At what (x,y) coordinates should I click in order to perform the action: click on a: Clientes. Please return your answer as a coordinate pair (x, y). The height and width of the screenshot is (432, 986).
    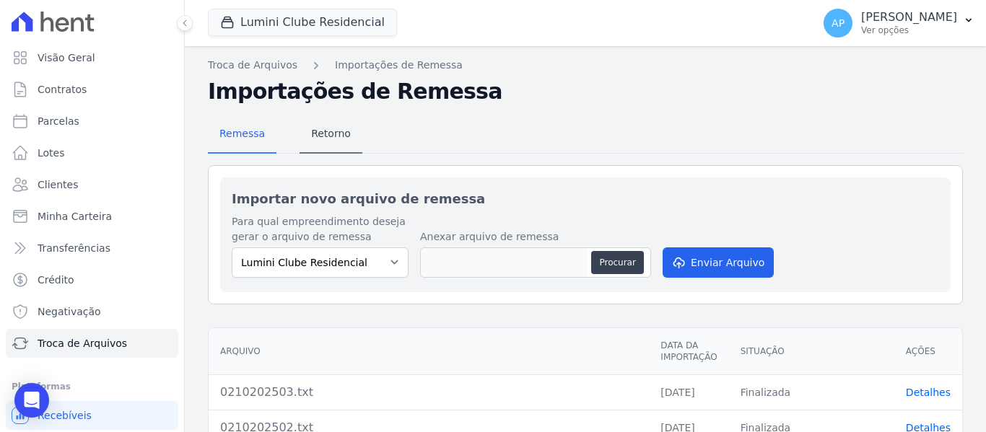
    Looking at the image, I should click on (92, 185).